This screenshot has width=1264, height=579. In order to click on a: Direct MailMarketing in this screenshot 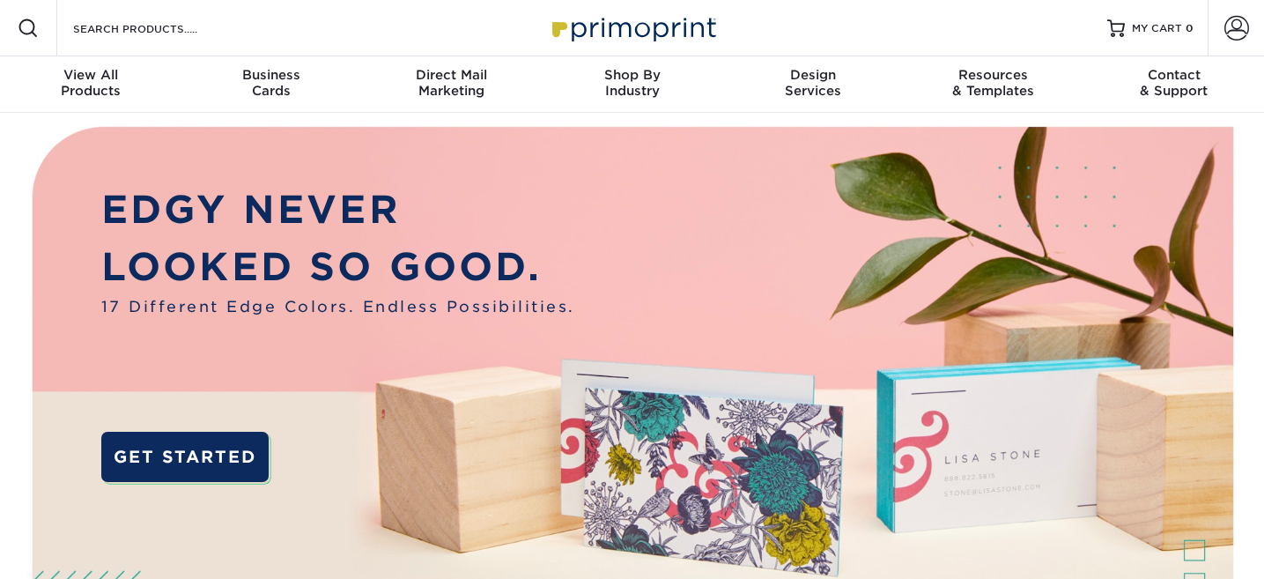, I will do `click(451, 85)`.